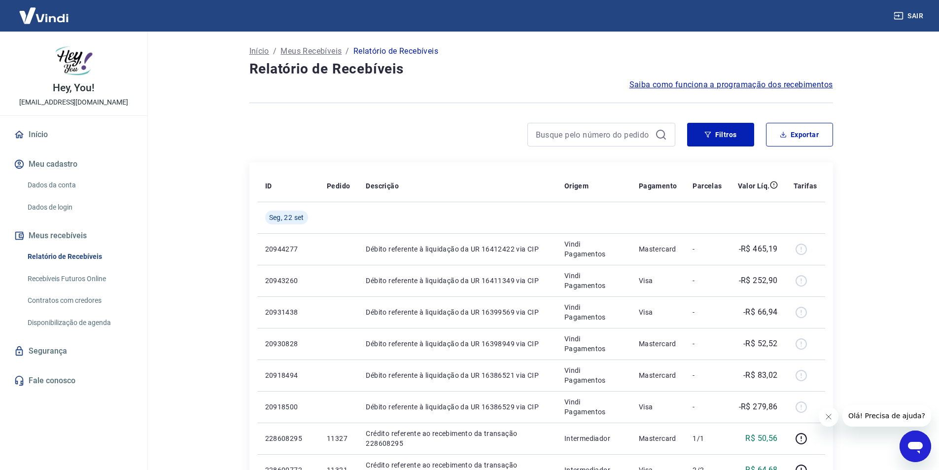  What do you see at coordinates (79, 185) in the screenshot?
I see `a: Dados da conta` at bounding box center [79, 185].